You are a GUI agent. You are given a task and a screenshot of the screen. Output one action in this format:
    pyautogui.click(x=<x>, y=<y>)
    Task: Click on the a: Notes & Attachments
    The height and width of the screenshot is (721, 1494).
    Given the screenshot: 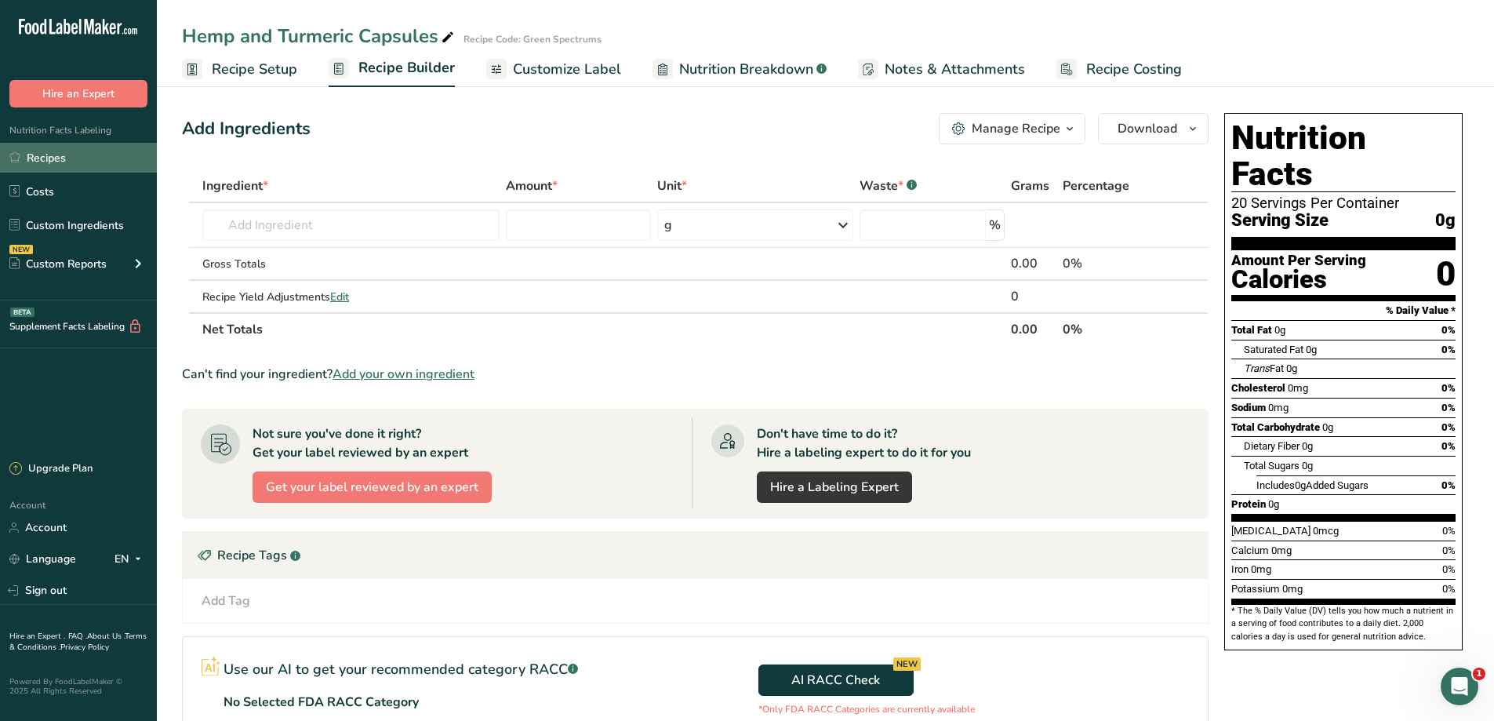 What is the action you would take?
    pyautogui.click(x=941, y=69)
    